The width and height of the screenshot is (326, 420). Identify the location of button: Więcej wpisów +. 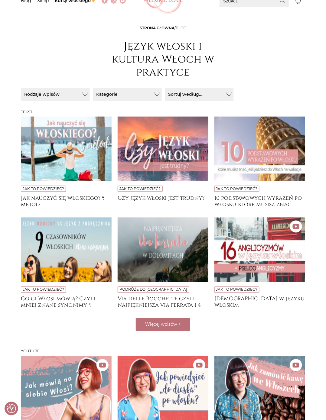
(163, 325).